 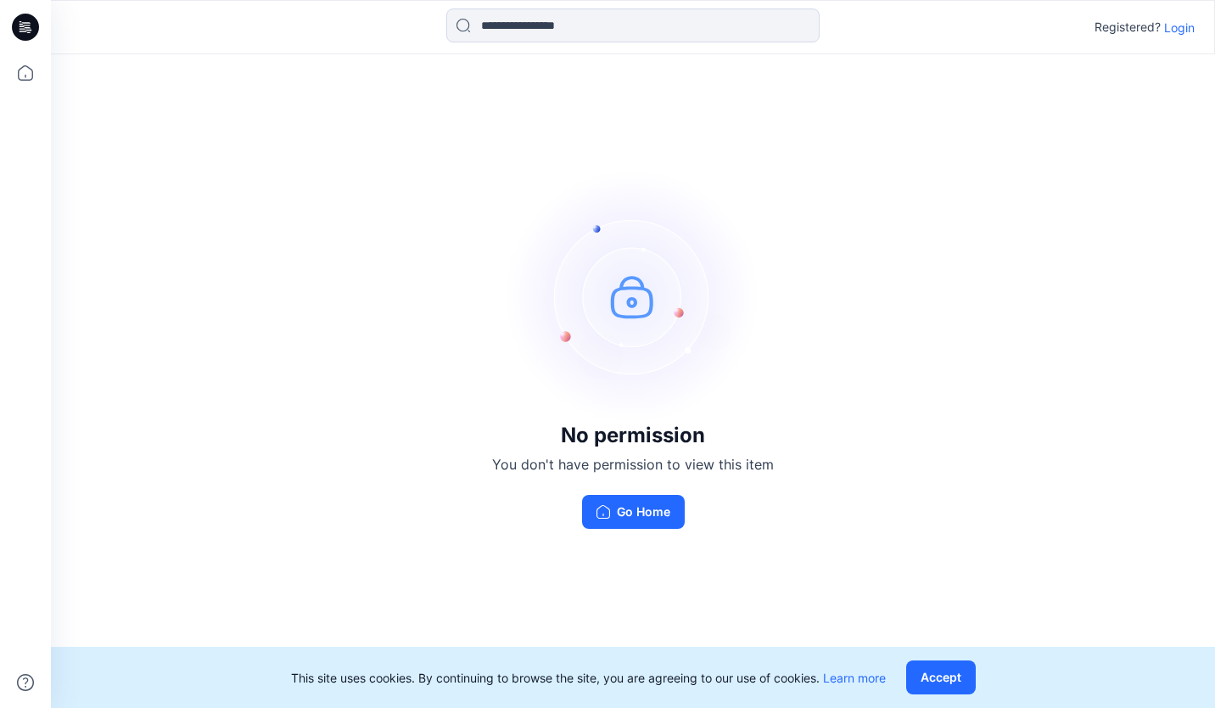 What do you see at coordinates (633, 296) in the screenshot?
I see `img: no-perm.svg` at bounding box center [633, 296].